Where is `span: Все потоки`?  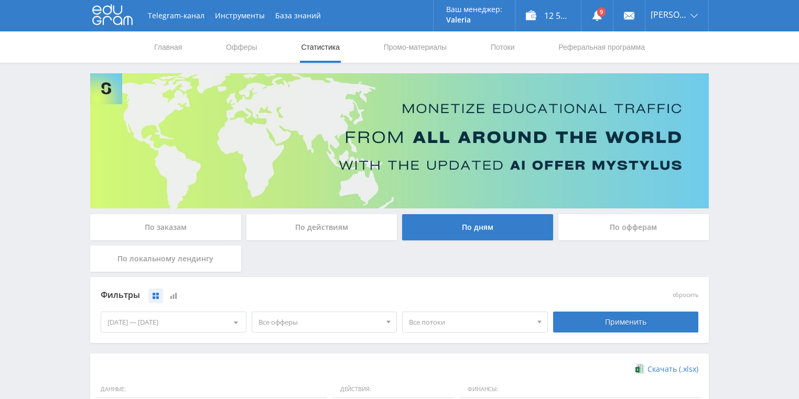
span: Все потоки is located at coordinates (470, 322).